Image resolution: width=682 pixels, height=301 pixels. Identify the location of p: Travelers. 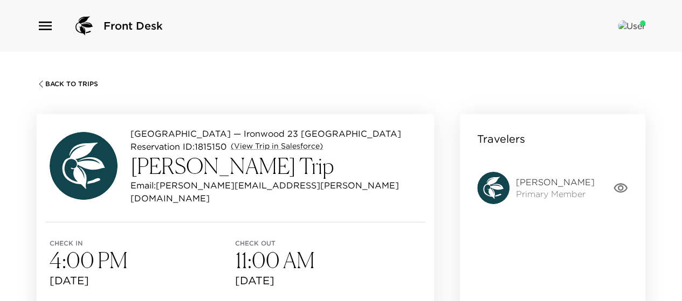
(501, 139).